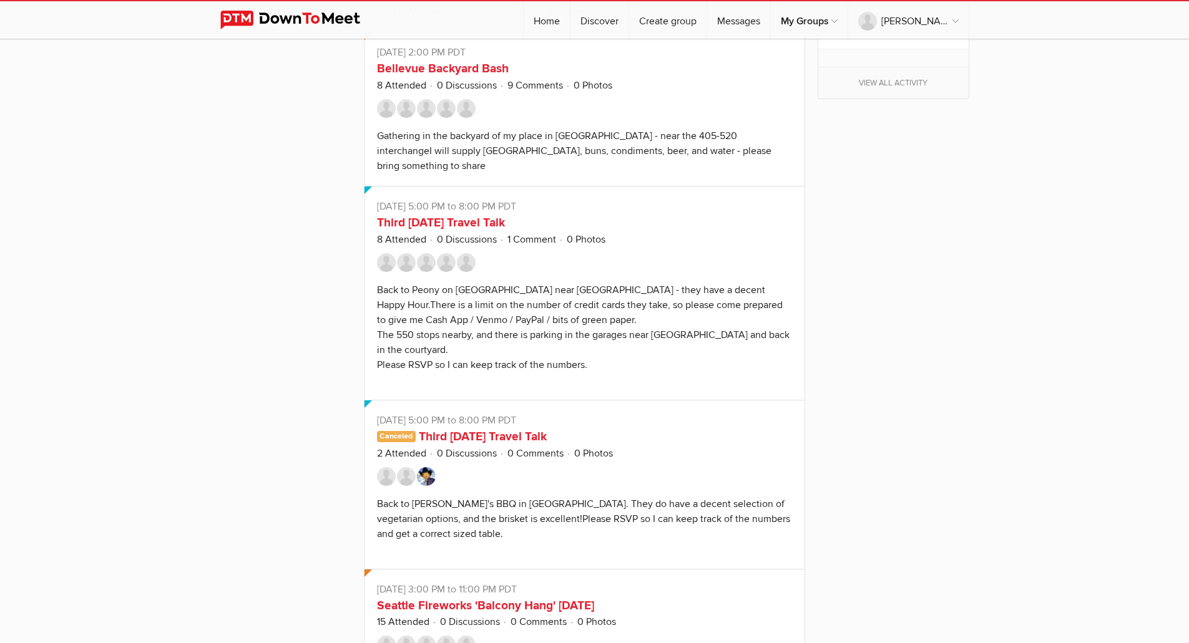 This screenshot has width=1189, height=643. I want to click on img: mark en, so click(386, 109).